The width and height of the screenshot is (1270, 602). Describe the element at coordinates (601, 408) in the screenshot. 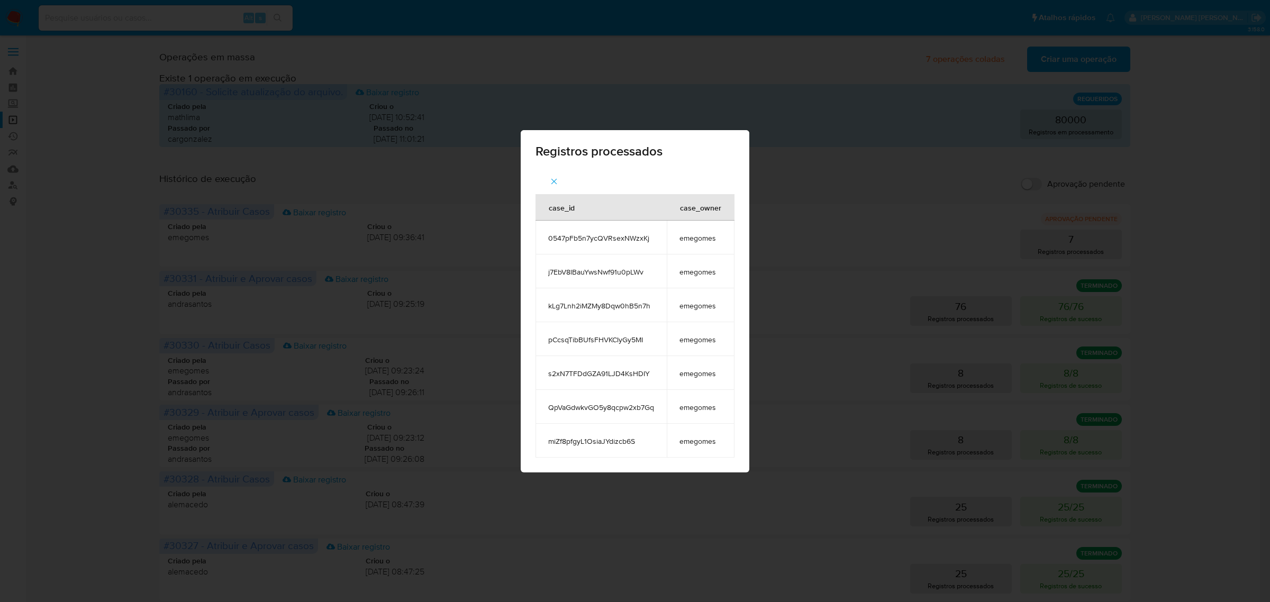

I see `span: QpVaGdwkvGO5y8qcpw2xb7Gq` at that location.